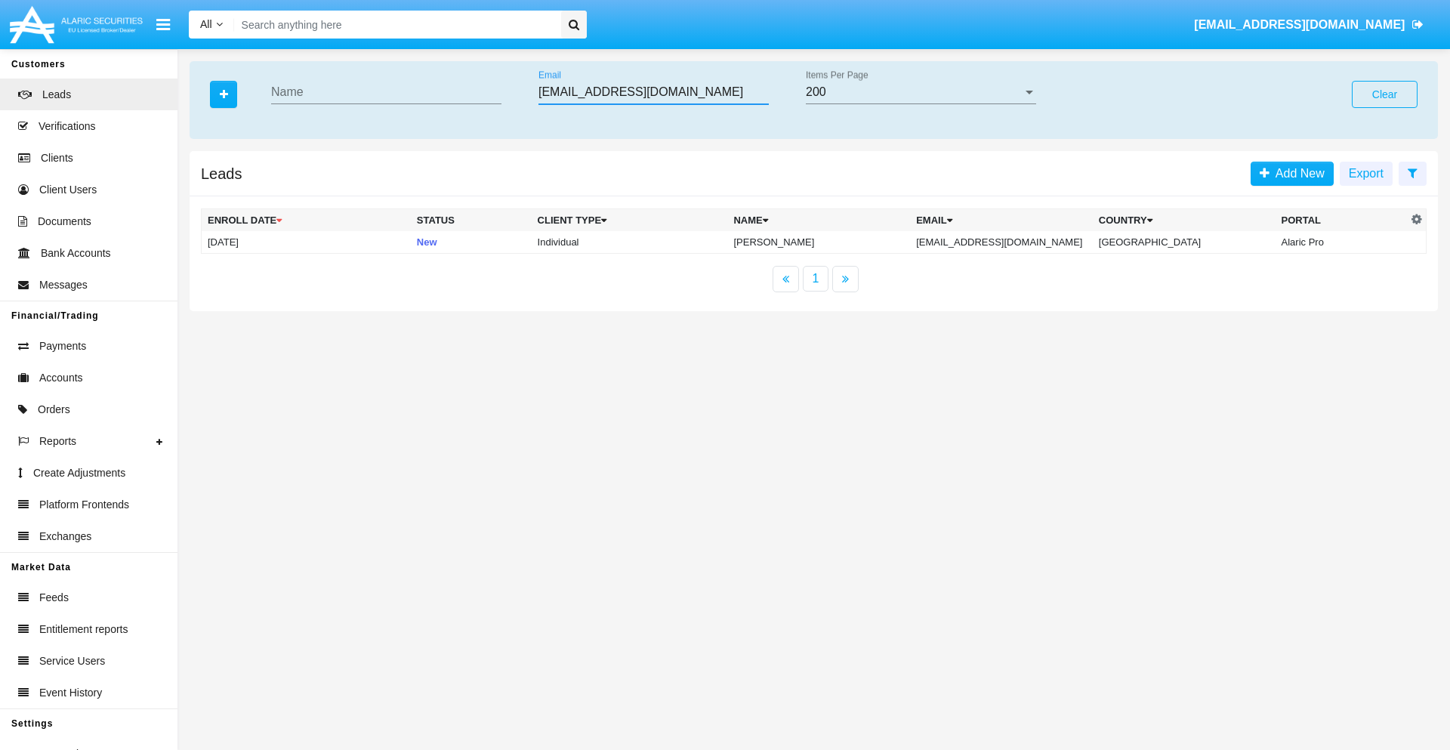 This screenshot has width=1450, height=750. Describe the element at coordinates (79, 473) in the screenshot. I see `span: Create Adjustments` at that location.